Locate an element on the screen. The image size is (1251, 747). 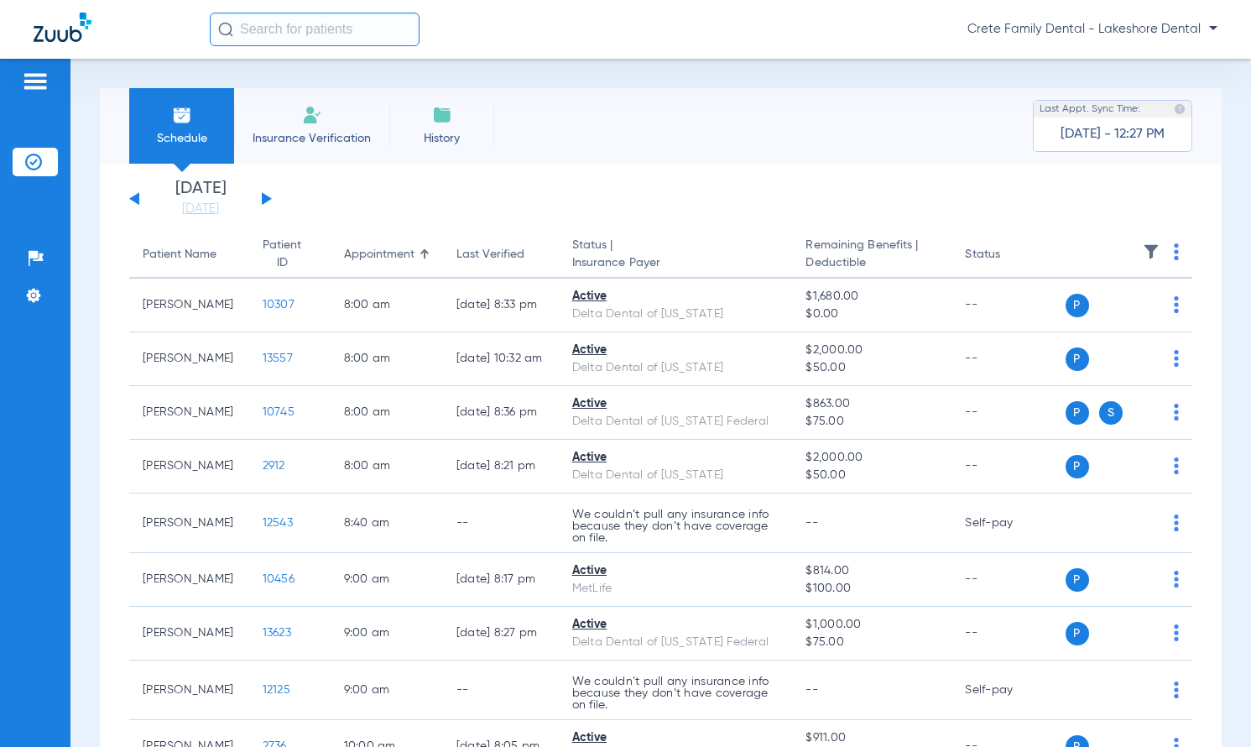
span: $911.00 is located at coordinates (872, 737).